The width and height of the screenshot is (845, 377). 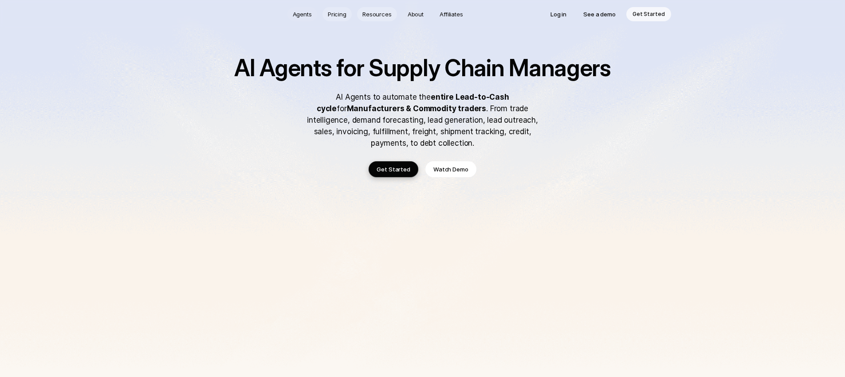 I want to click on a: Agents, so click(x=302, y=14).